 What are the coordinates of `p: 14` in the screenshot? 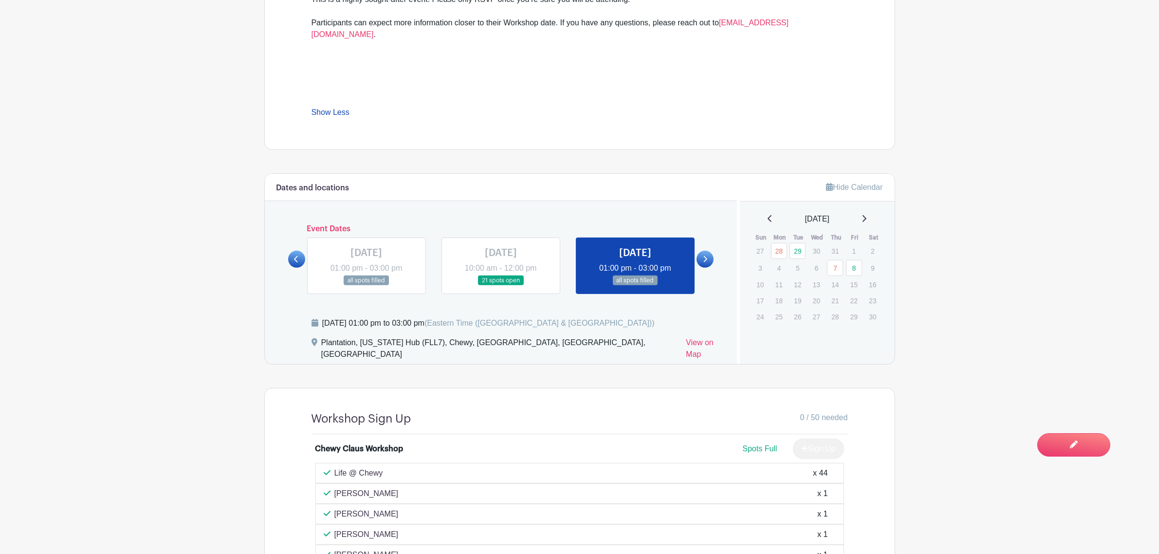 It's located at (835, 284).